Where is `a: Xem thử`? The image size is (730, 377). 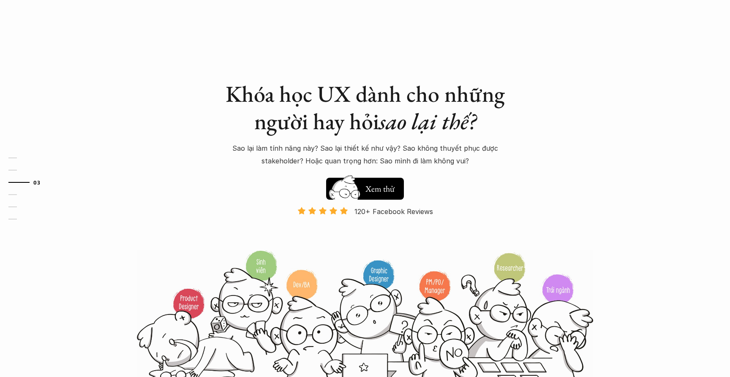
a: Xem thử is located at coordinates (365, 187).